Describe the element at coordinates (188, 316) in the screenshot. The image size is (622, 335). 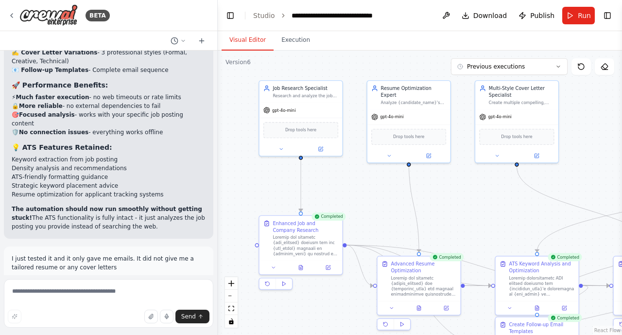
I see `span: Send` at that location.